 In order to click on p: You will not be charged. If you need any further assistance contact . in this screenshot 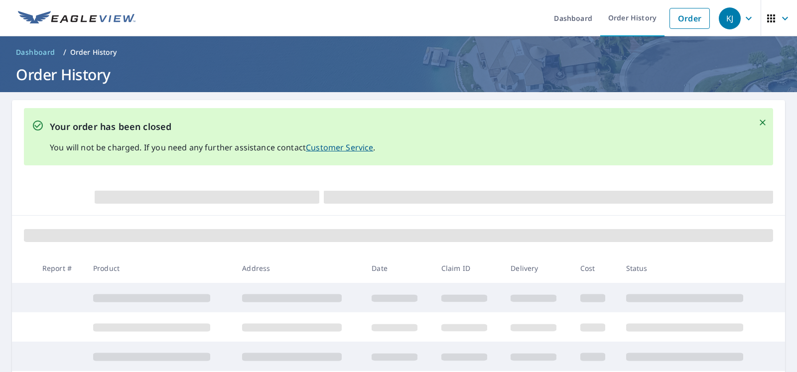, I will do `click(213, 147)`.